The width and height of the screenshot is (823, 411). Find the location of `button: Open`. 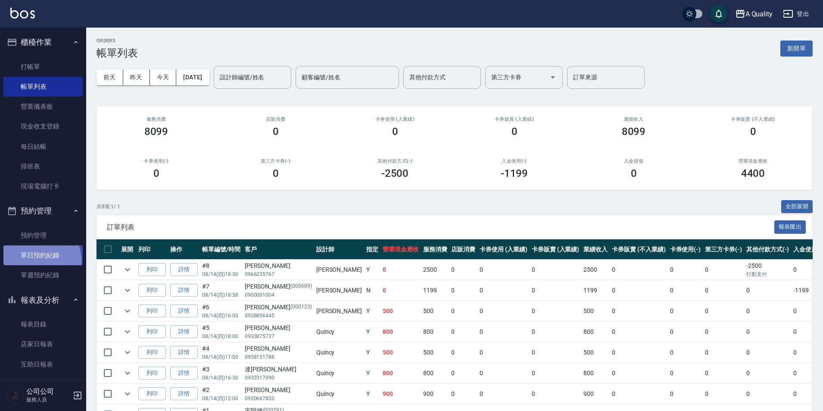

button: Open is located at coordinates (553, 77).